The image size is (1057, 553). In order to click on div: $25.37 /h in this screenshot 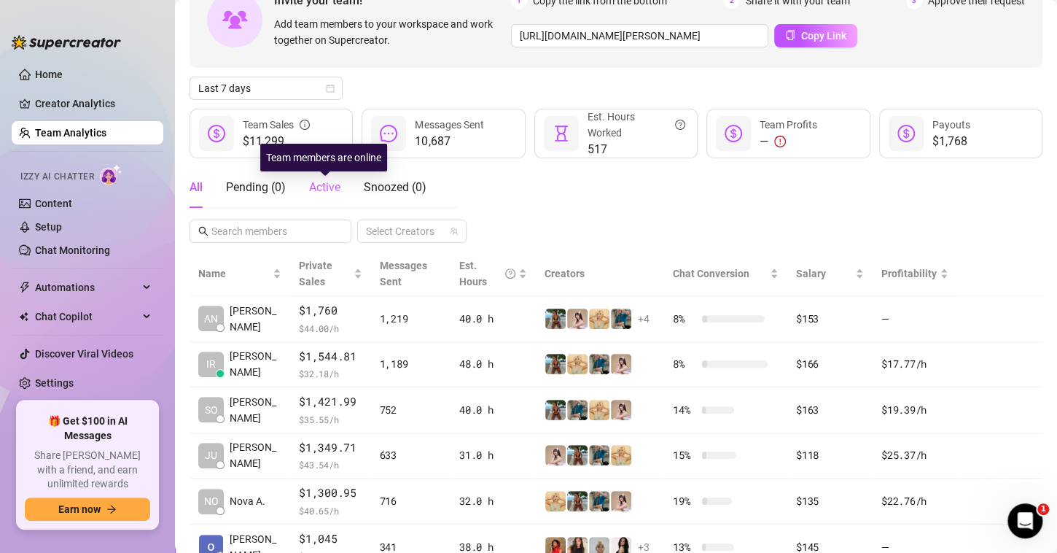, I will do `click(915, 455)`.